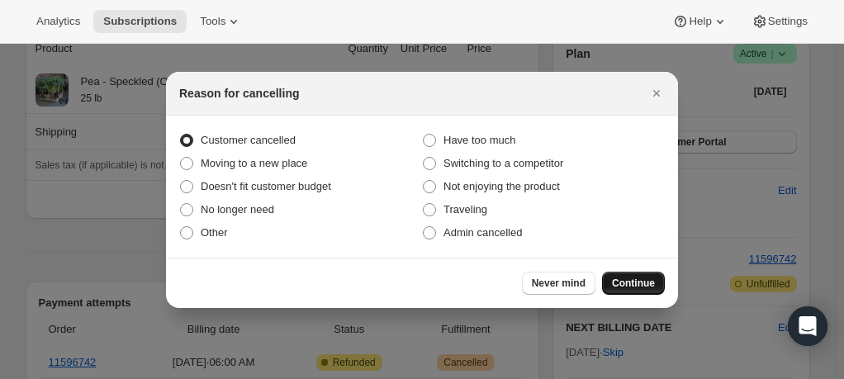  Describe the element at coordinates (58, 21) in the screenshot. I see `button: Analytics` at that location.